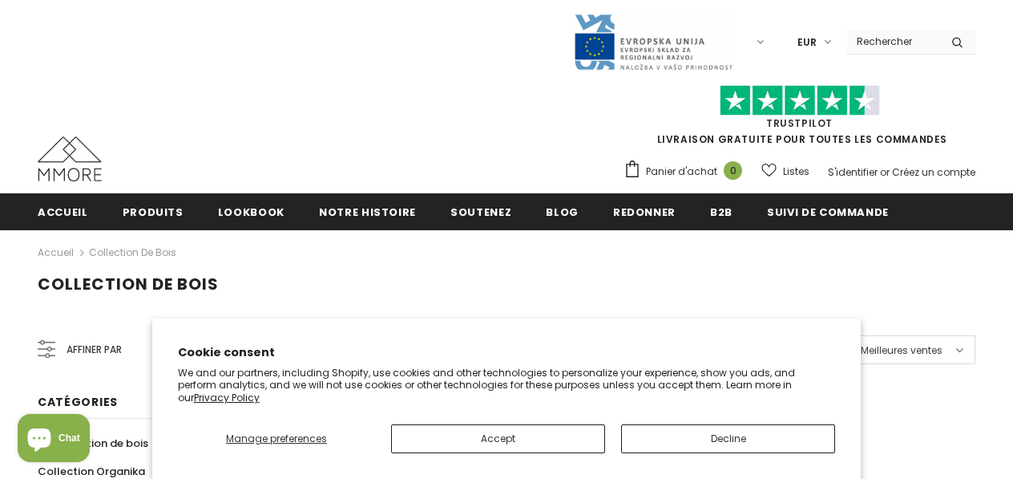 The height and width of the screenshot is (479, 1013). Describe the element at coordinates (507, 352) in the screenshot. I see `h2: Cookie consent` at that location.